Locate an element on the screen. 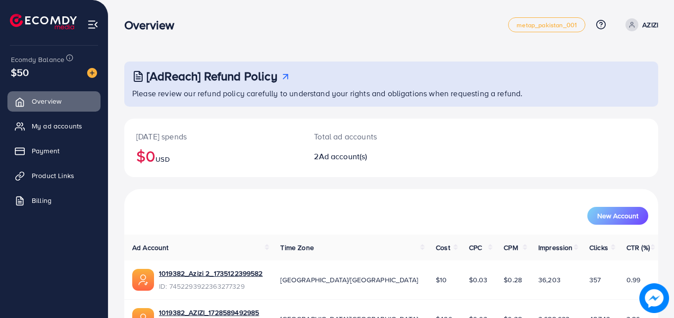 The image size is (674, 318). h2: 2 is located at coordinates (369, 156).